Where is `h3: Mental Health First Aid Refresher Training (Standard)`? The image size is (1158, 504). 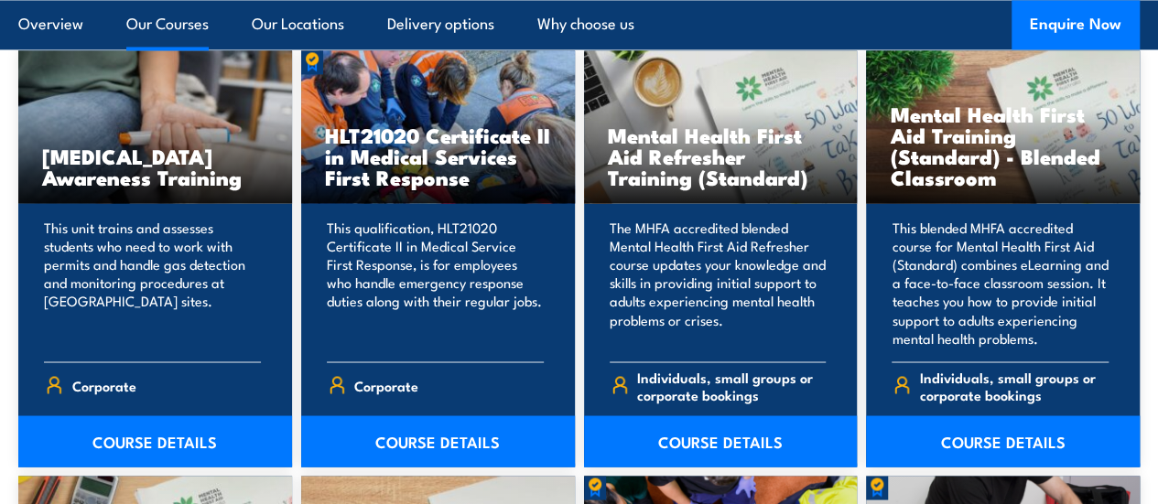 h3: Mental Health First Aid Refresher Training (Standard) is located at coordinates (720, 156).